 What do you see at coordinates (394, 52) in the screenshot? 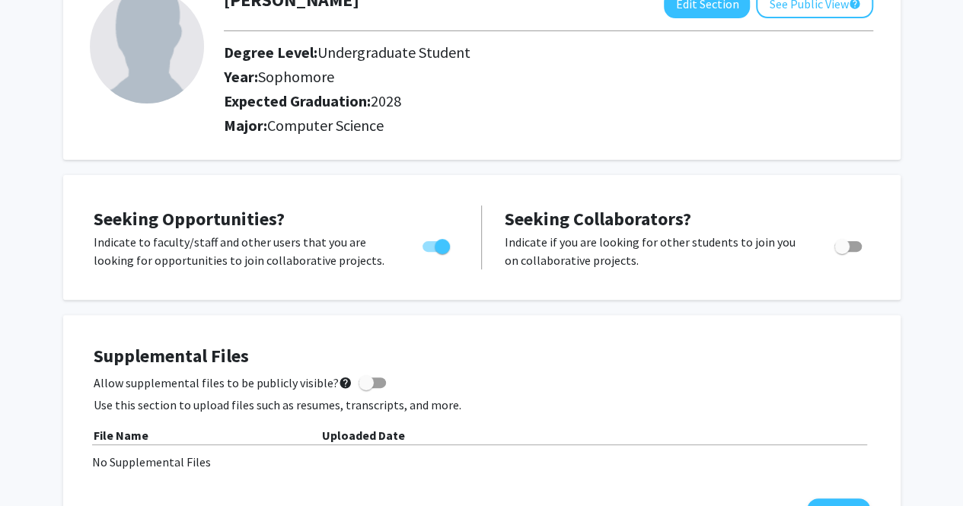
I see `span: Undergraduate Student` at bounding box center [394, 52].